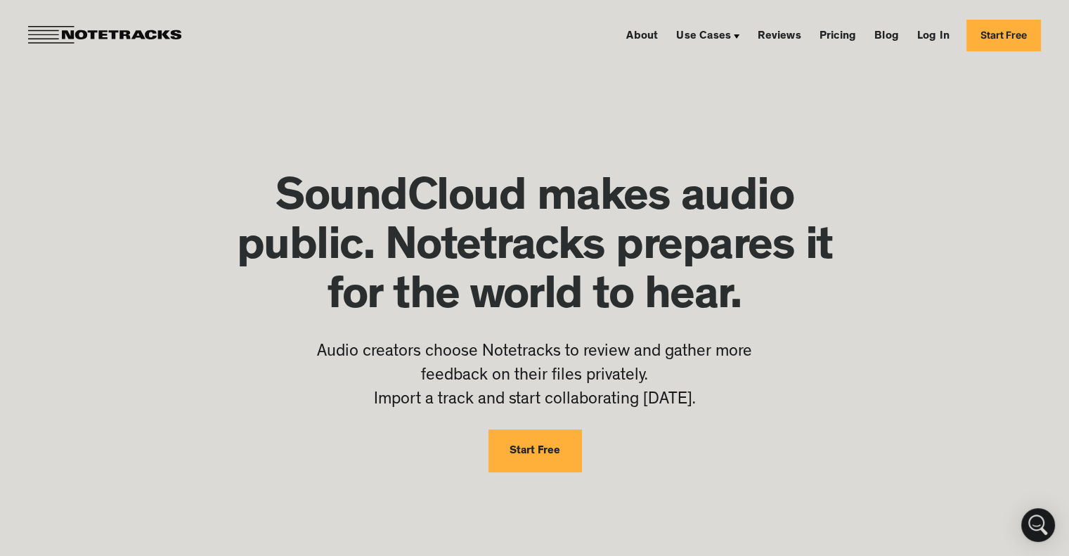 The height and width of the screenshot is (556, 1069). I want to click on a: Pricing, so click(838, 35).